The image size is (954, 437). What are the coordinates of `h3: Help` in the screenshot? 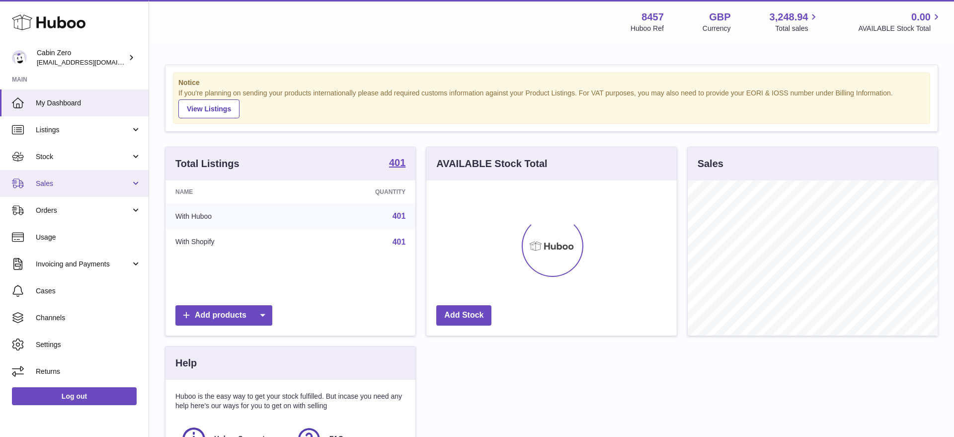 It's located at (186, 363).